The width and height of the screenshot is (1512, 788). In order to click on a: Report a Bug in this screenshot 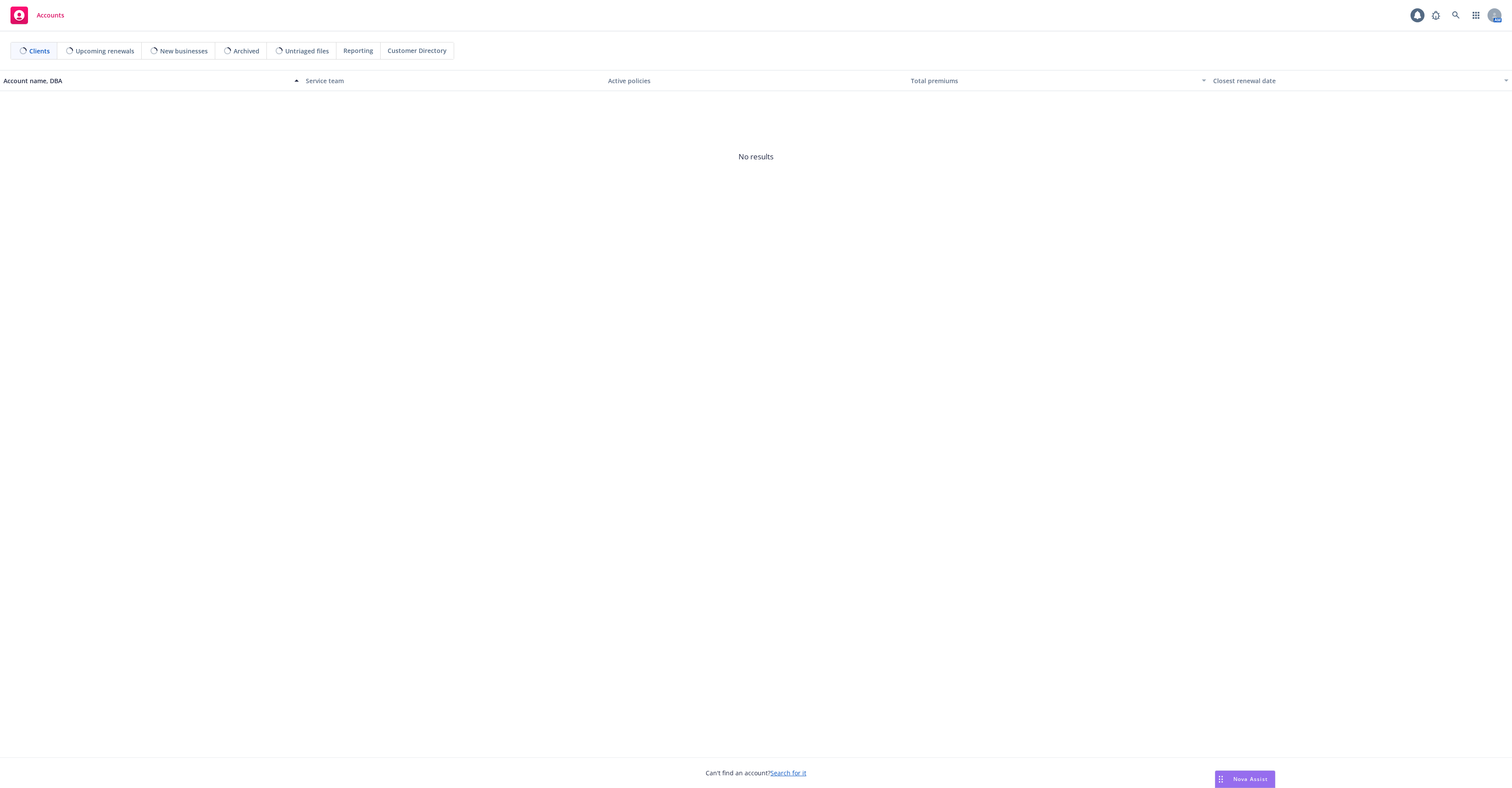, I will do `click(1435, 16)`.